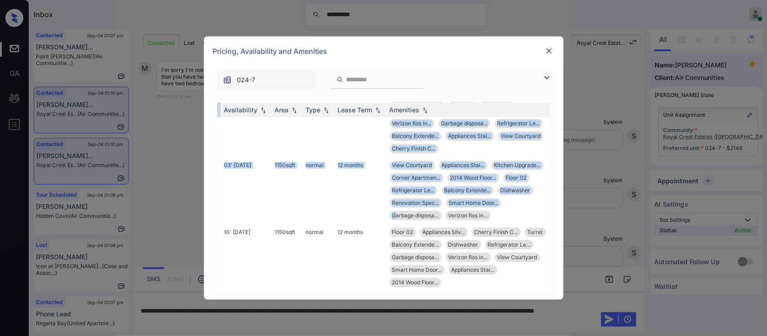 The image size is (767, 336). I want to click on div: Type, so click(313, 110).